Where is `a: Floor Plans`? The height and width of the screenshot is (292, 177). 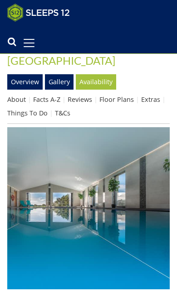
a: Floor Plans is located at coordinates (116, 99).